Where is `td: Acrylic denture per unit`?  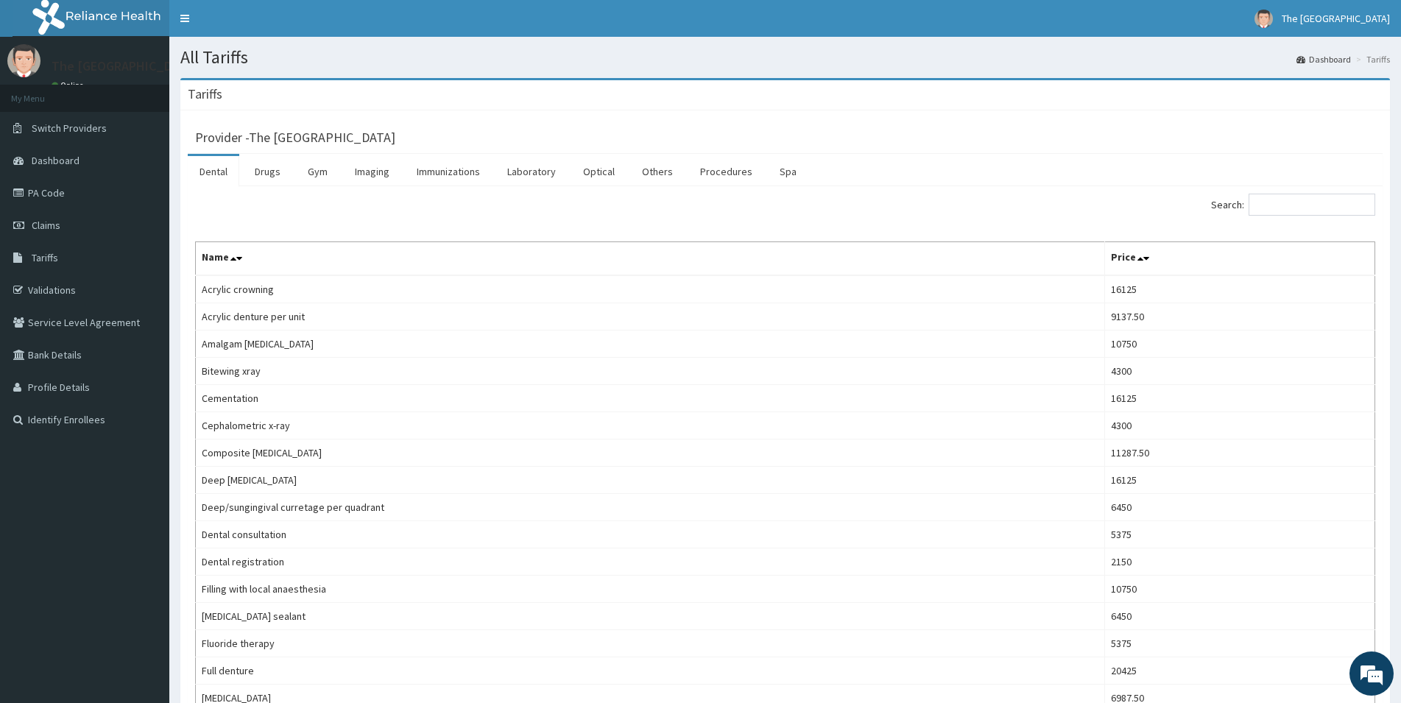
td: Acrylic denture per unit is located at coordinates (650, 316).